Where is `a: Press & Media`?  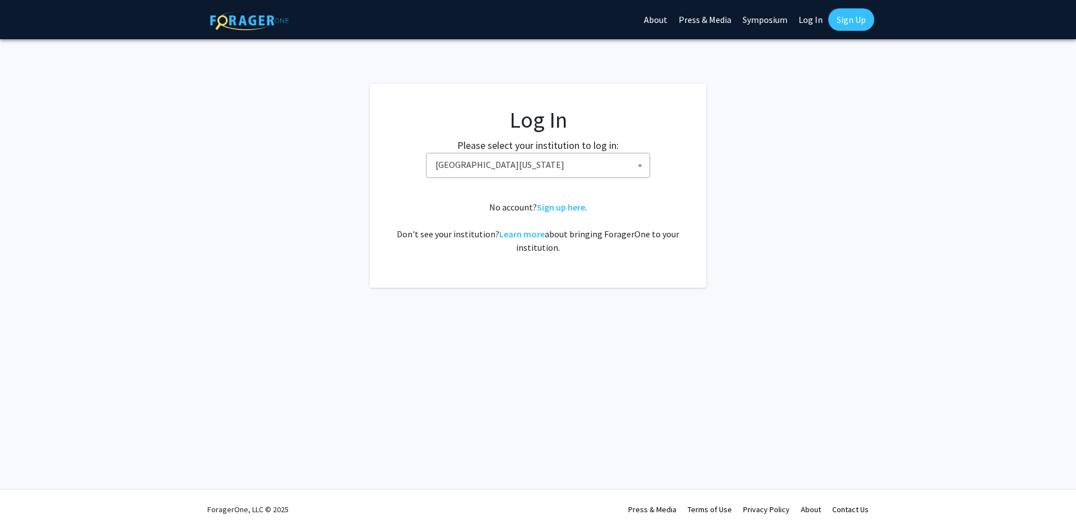 a: Press & Media is located at coordinates (652, 510).